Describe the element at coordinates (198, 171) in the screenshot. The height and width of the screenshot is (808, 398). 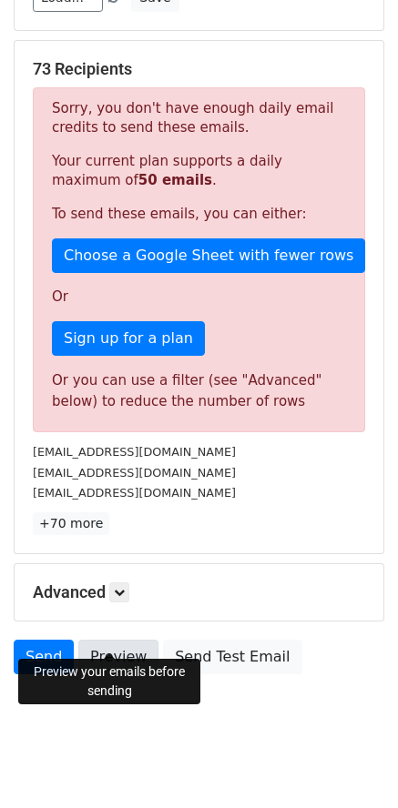
I see `p: Your current plan supports a daily maximum of .` at that location.